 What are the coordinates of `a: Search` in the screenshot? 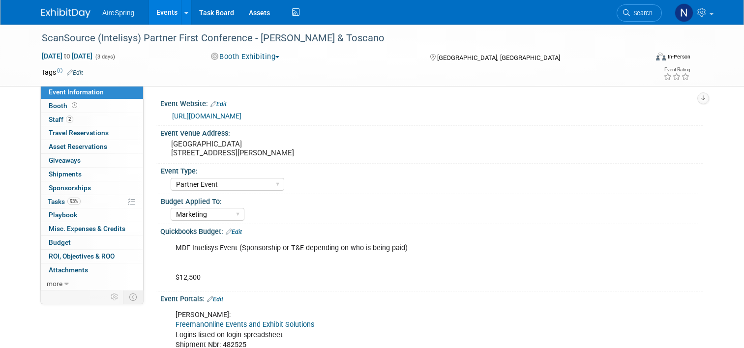 It's located at (639, 13).